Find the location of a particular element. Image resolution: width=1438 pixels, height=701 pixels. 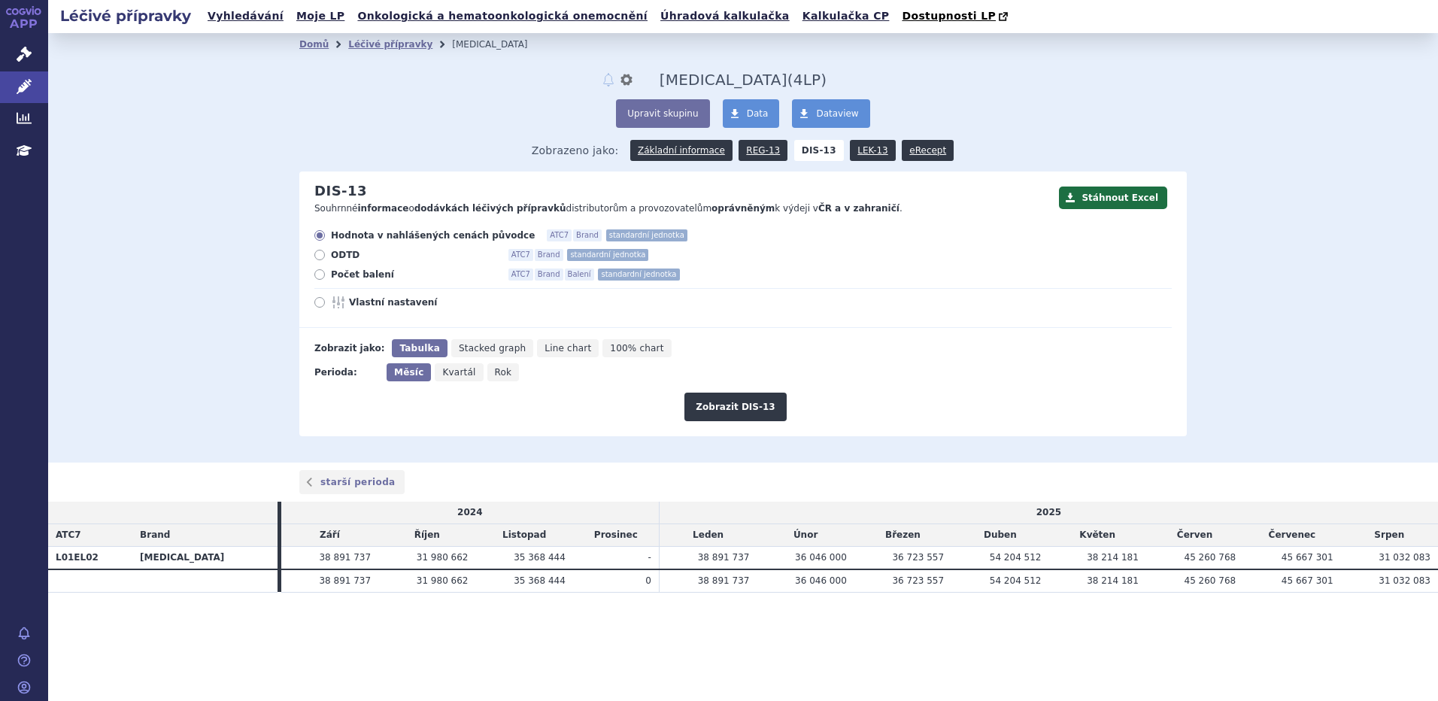

a: starší perioda is located at coordinates (352, 482).